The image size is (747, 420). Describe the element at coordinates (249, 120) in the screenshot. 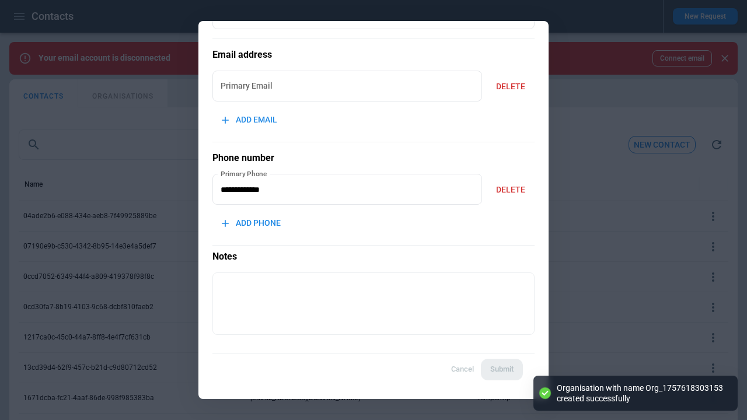

I see `button: ADD EMAIL` at that location.